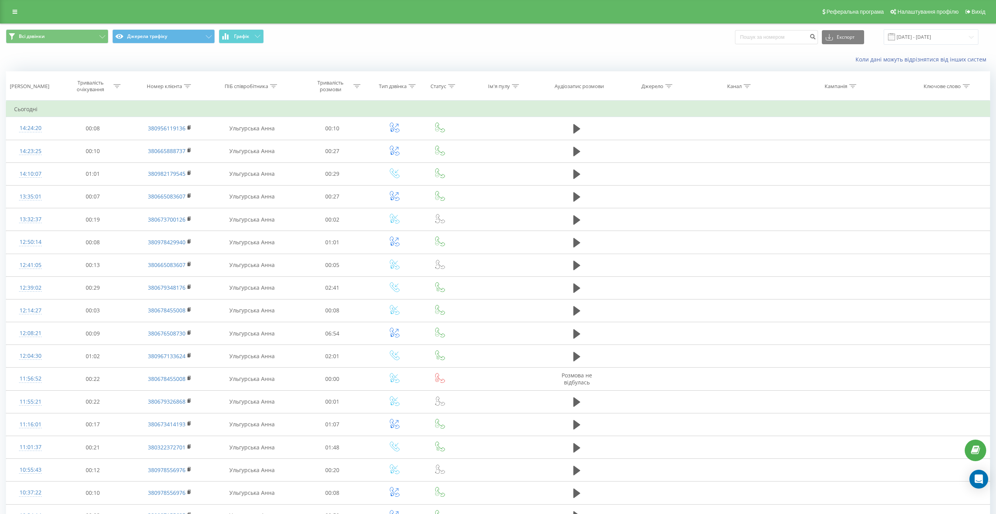 Image resolution: width=996 pixels, height=514 pixels. Describe the element at coordinates (31, 196) in the screenshot. I see `div: 13:35:01` at that location.